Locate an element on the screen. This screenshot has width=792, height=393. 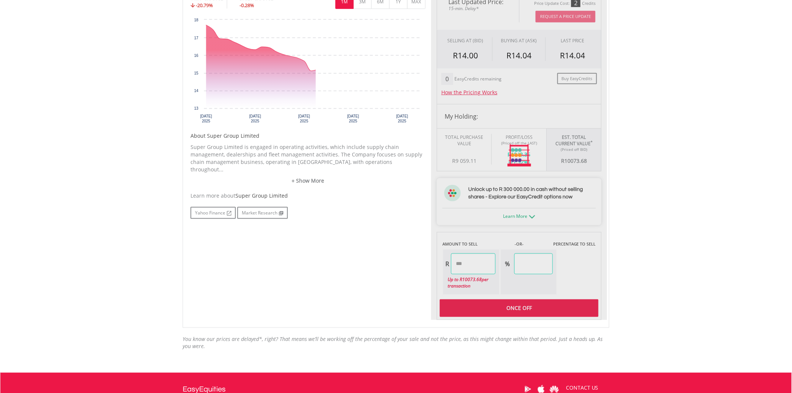
text: 18 is located at coordinates (197, 20).